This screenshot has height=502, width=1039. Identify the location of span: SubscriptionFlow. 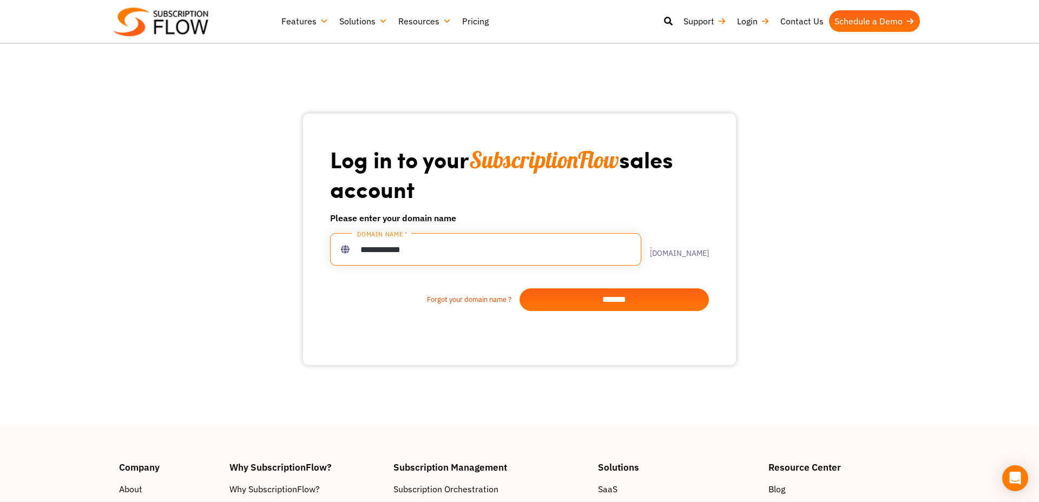
(544, 160).